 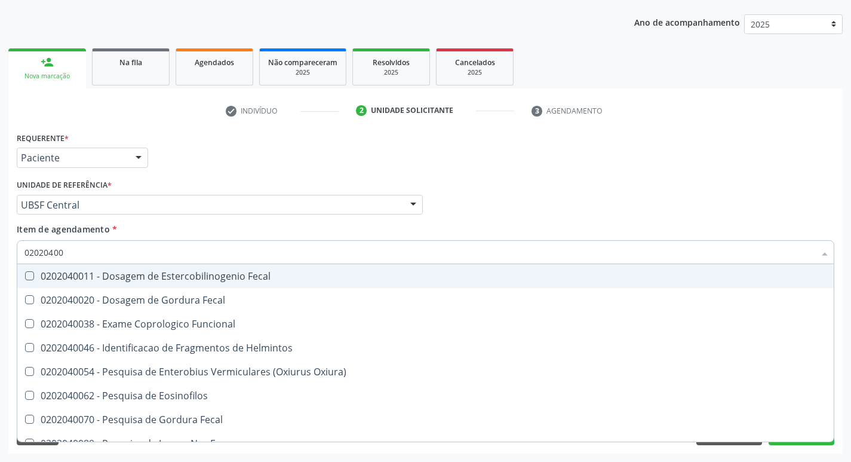 I want to click on div: 0202040038 - Exame Coprologico Funcional, so click(x=425, y=324).